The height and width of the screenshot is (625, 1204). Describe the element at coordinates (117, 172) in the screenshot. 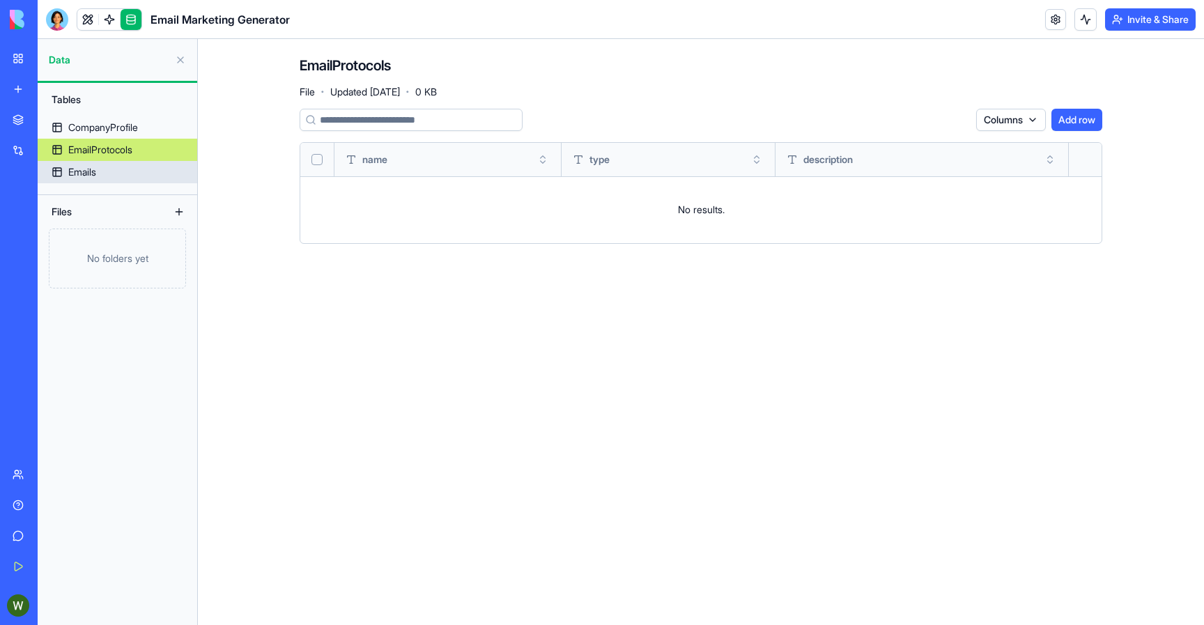

I see `a: Emails` at that location.